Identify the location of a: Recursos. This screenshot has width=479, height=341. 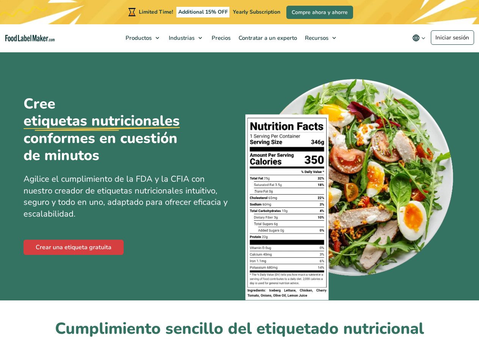
(320, 38).